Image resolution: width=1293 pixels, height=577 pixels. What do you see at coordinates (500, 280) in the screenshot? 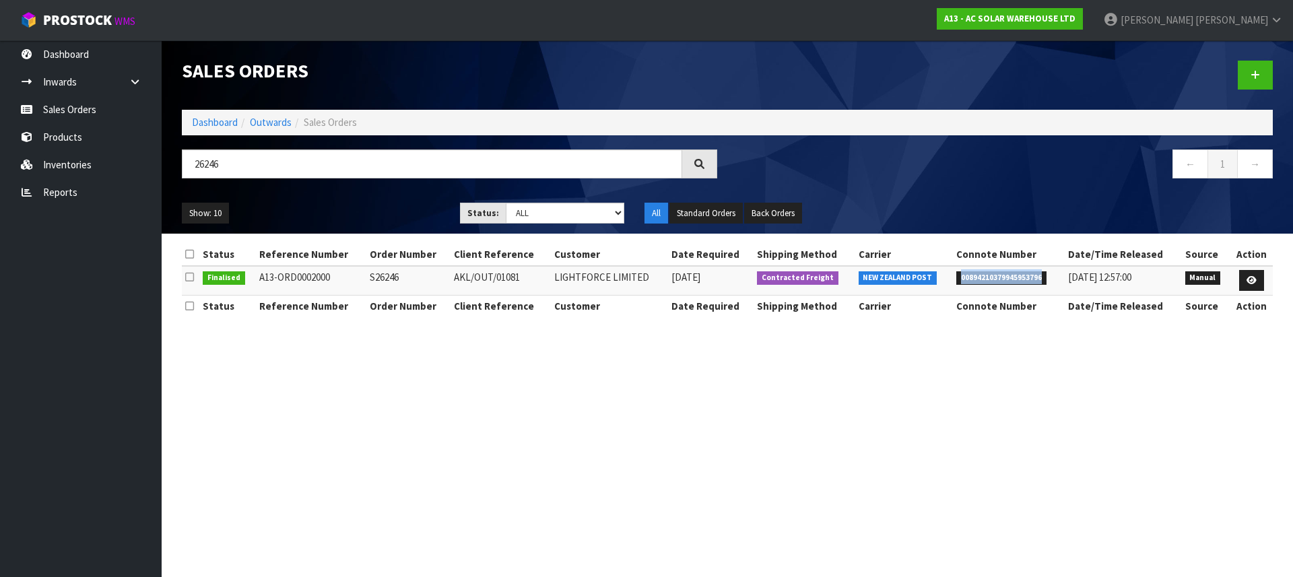
I see `td: AKL/OUT/01081` at bounding box center [500, 280].